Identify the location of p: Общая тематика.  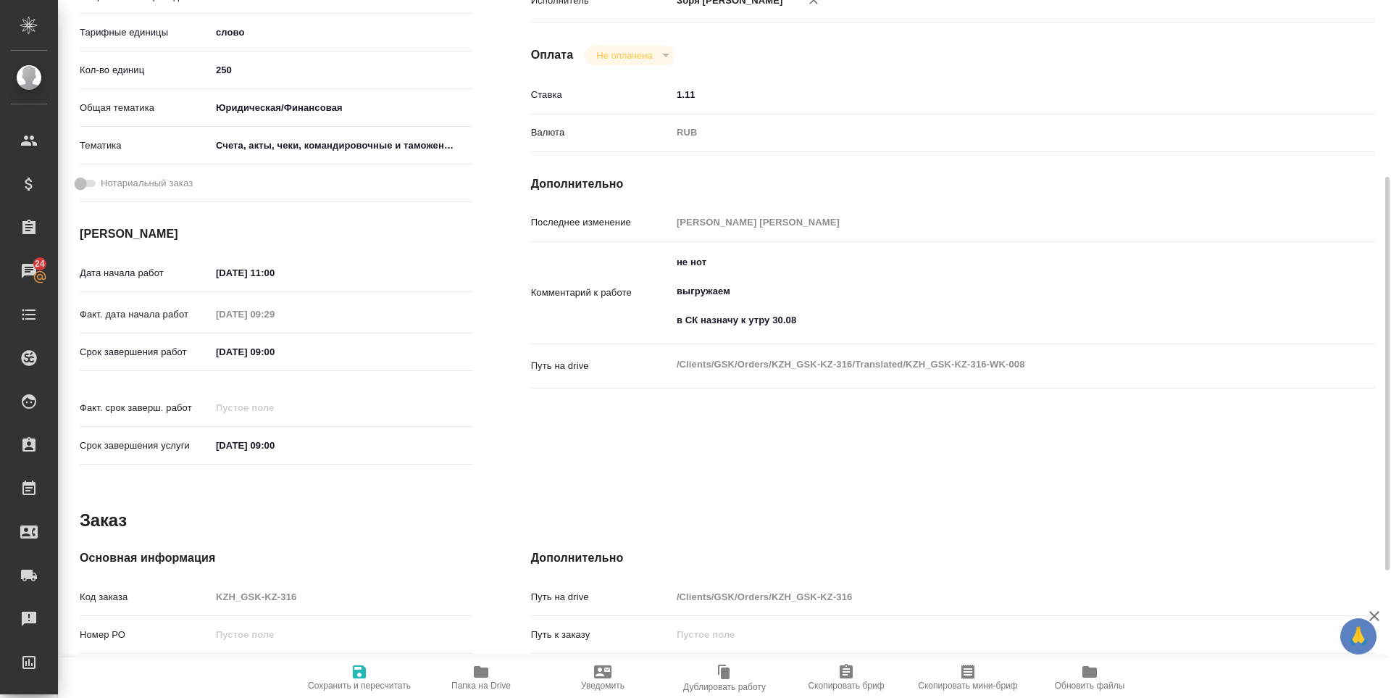
(145, 108).